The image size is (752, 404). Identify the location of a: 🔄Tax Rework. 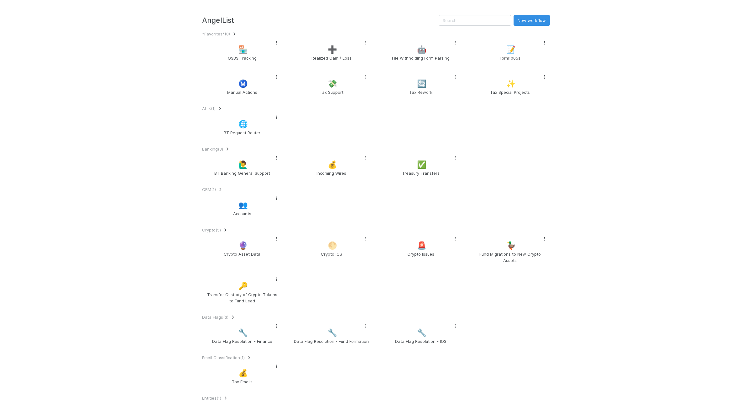
(421, 84).